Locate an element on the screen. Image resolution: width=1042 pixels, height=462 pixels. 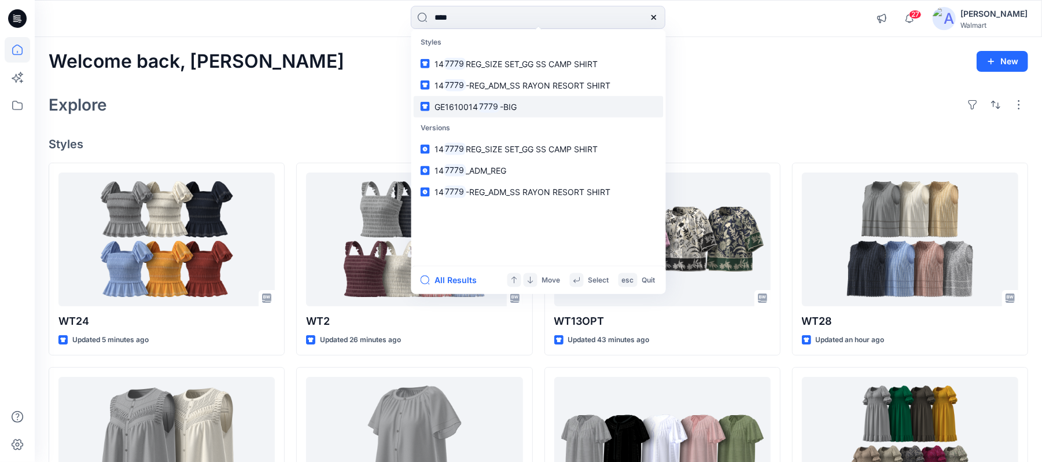
p: Updated 43 minutes ago is located at coordinates (609, 340).